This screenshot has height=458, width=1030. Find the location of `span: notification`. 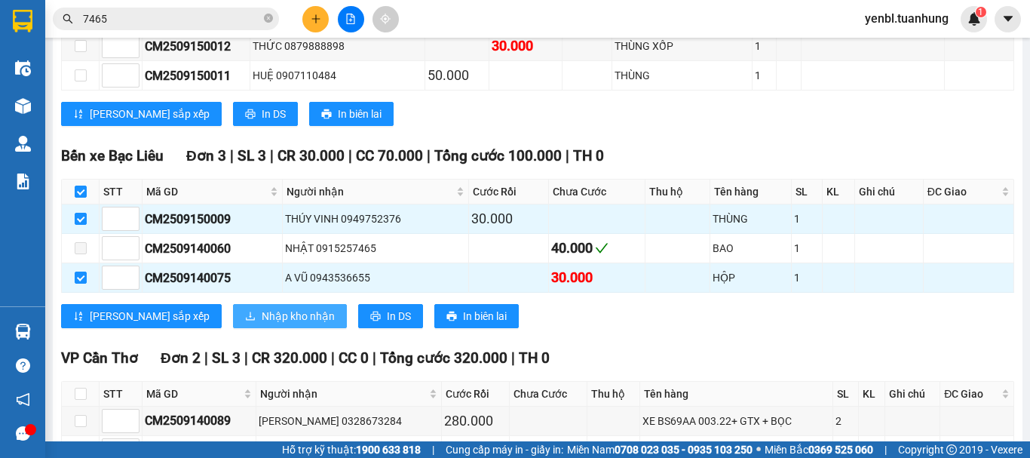

span: notification is located at coordinates (23, 399).